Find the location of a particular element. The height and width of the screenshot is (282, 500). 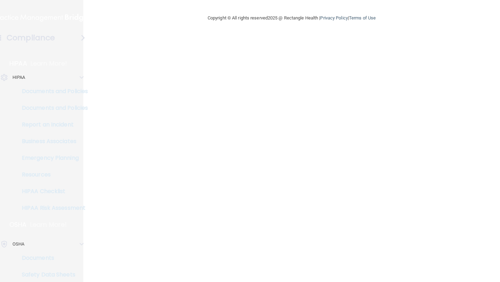

p: Safety Data Sheets is located at coordinates (52, 275).